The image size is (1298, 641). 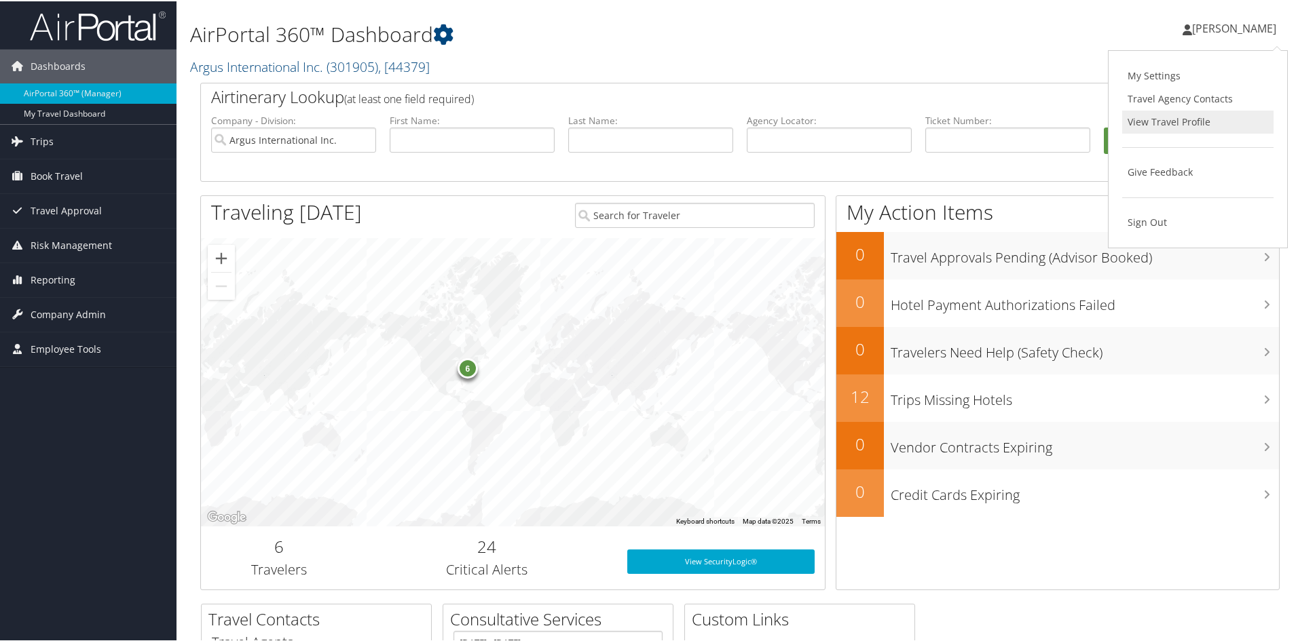 What do you see at coordinates (1197, 221) in the screenshot?
I see `a: Sign Out` at bounding box center [1197, 221].